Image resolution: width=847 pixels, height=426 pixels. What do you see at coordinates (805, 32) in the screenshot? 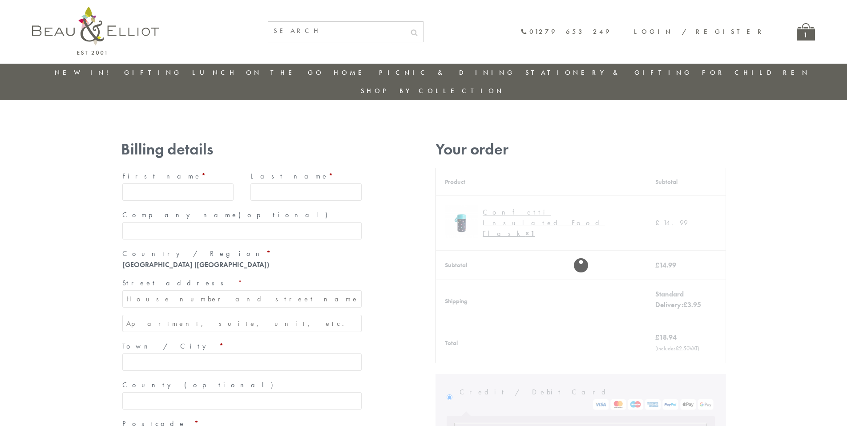
I see `div: 1` at bounding box center [805, 32].